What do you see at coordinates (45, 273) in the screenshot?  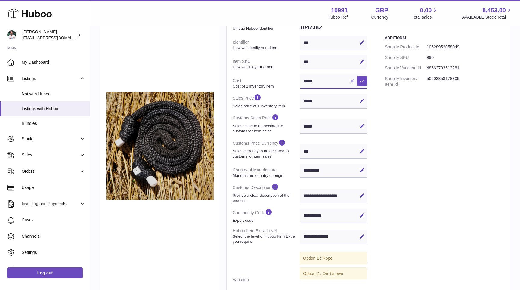 I see `a: Log out` at bounding box center [45, 273].